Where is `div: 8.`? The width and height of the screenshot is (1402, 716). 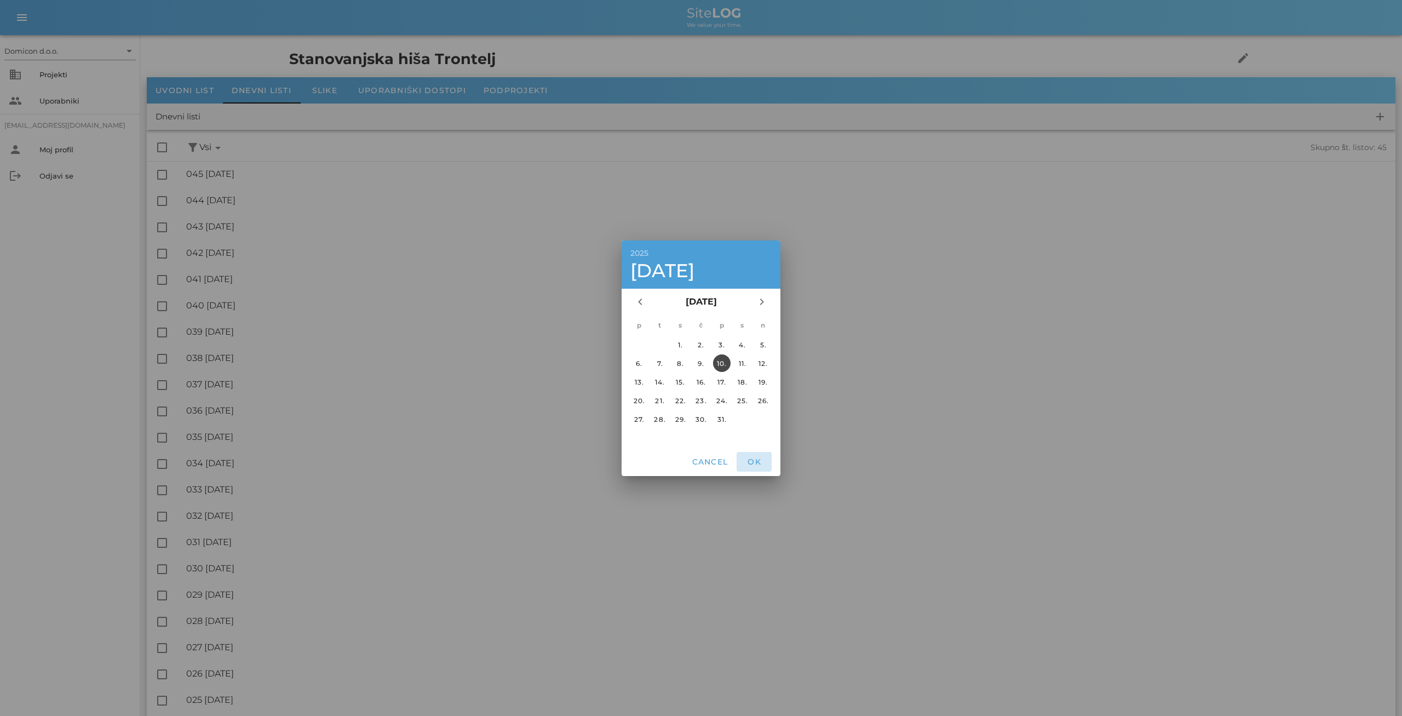 div: 8. is located at coordinates (680, 363).